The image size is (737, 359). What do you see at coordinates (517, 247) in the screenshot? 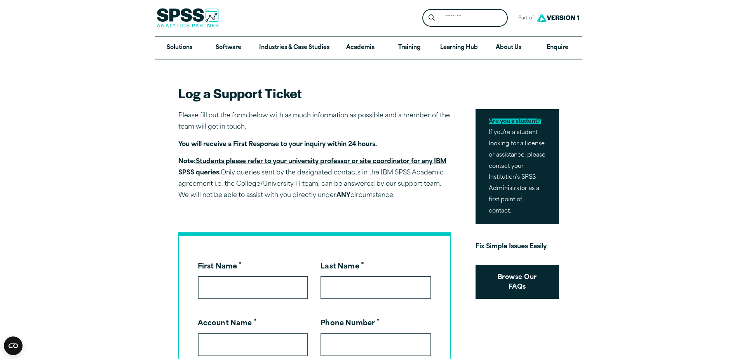
I see `p: Fix Simple Issues Easily` at bounding box center [517, 247].